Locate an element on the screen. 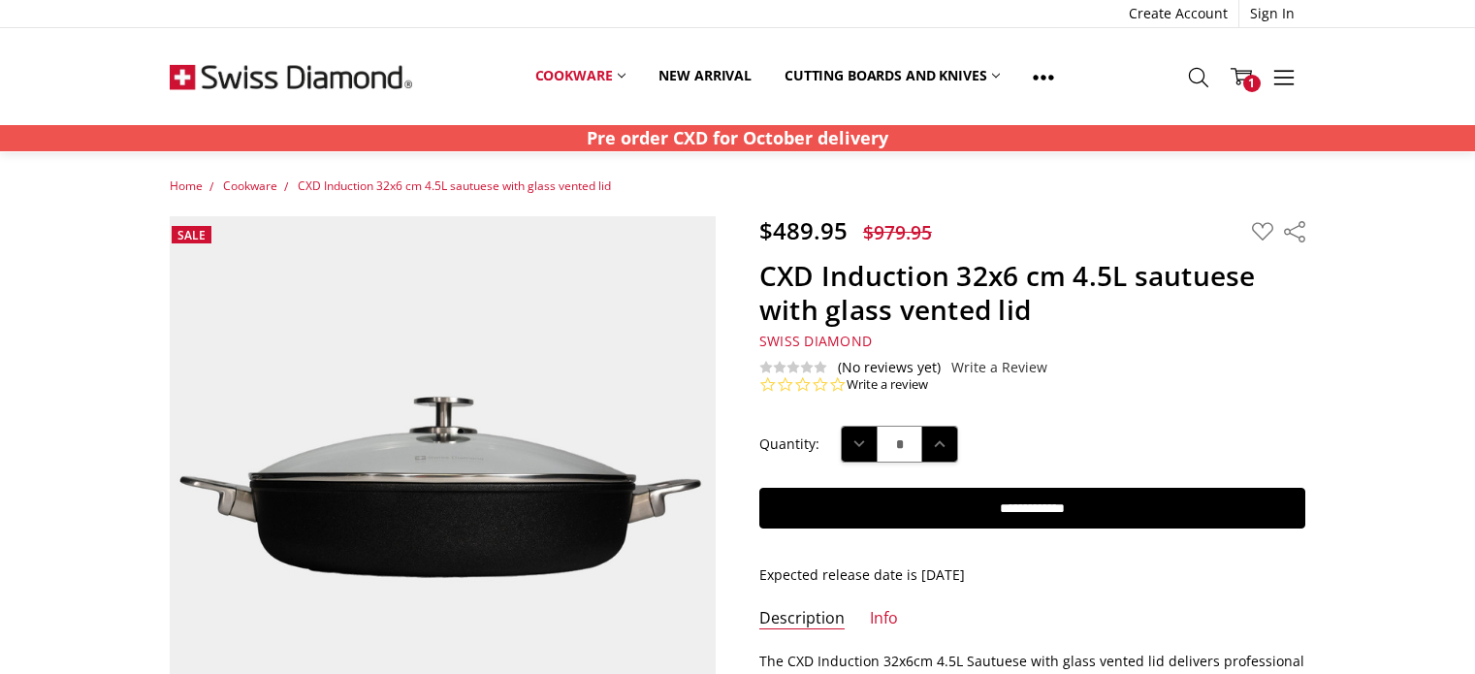 The height and width of the screenshot is (674, 1475). span: $979.95 is located at coordinates (897, 232).